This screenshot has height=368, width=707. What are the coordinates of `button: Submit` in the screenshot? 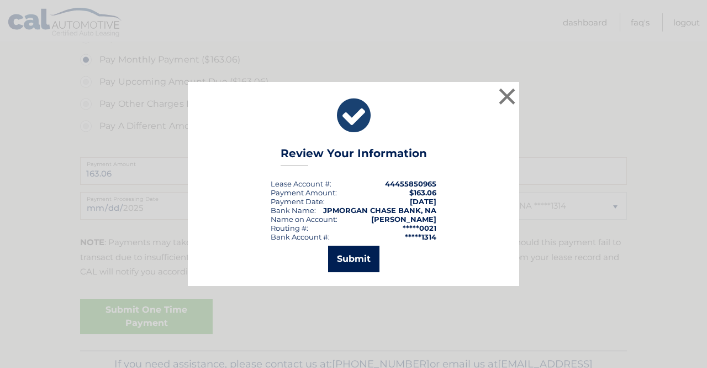 It's located at (354, 259).